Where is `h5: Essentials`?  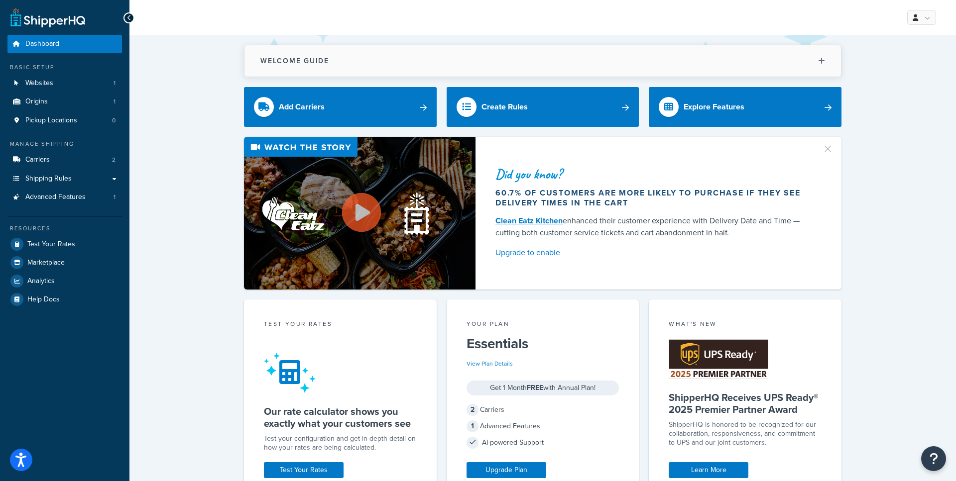
h5: Essentials is located at coordinates (543, 344).